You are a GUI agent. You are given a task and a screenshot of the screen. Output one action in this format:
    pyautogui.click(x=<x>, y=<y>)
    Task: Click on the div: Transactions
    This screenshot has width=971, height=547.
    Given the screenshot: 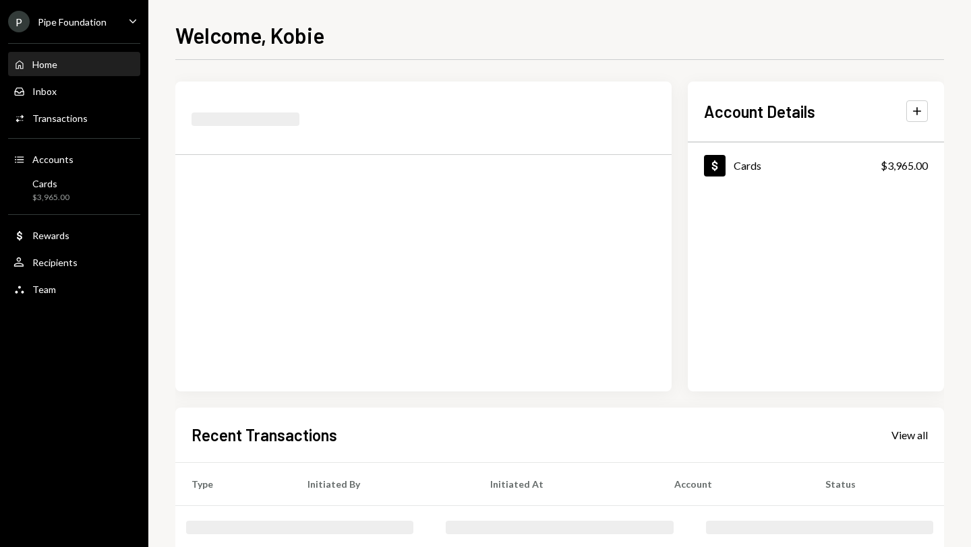 What is the action you would take?
    pyautogui.click(x=60, y=118)
    